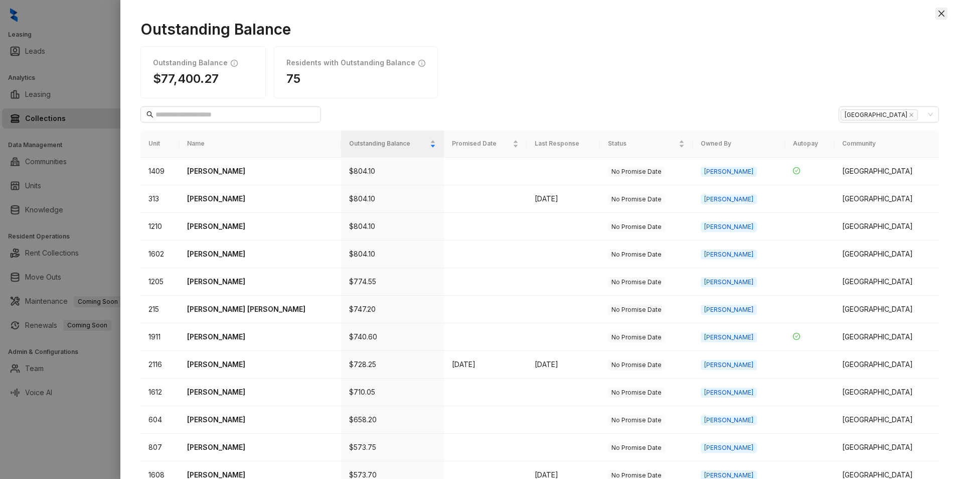 Image resolution: width=959 pixels, height=479 pixels. What do you see at coordinates (810, 144) in the screenshot?
I see `th: Autopay` at bounding box center [810, 144].